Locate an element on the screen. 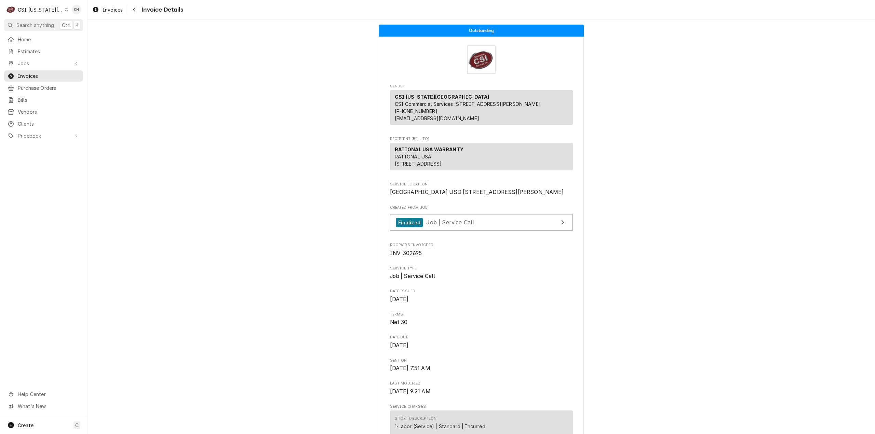 The width and height of the screenshot is (875, 434). a: Go to Jobs is located at coordinates (43, 63).